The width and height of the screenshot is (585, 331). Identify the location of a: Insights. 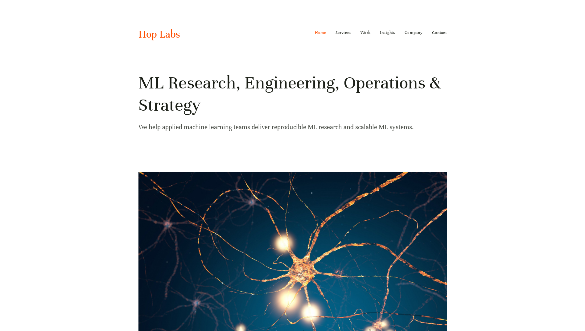
(387, 33).